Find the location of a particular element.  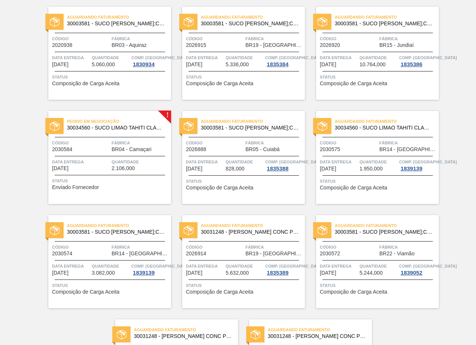

span: Enviado Fornecedor is located at coordinates (76, 187).